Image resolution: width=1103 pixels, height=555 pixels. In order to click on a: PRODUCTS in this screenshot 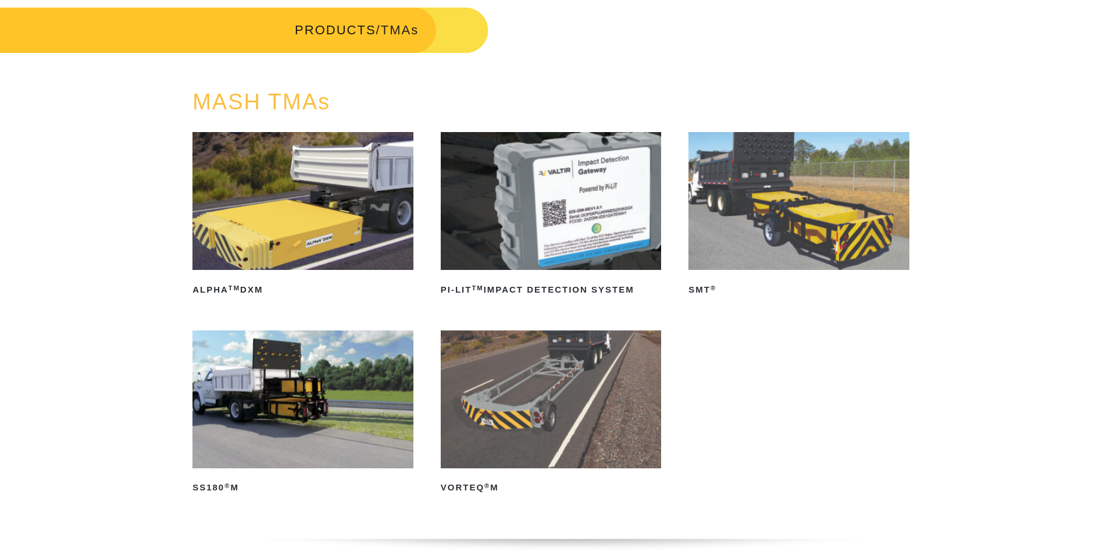, I will do `click(335, 30)`.